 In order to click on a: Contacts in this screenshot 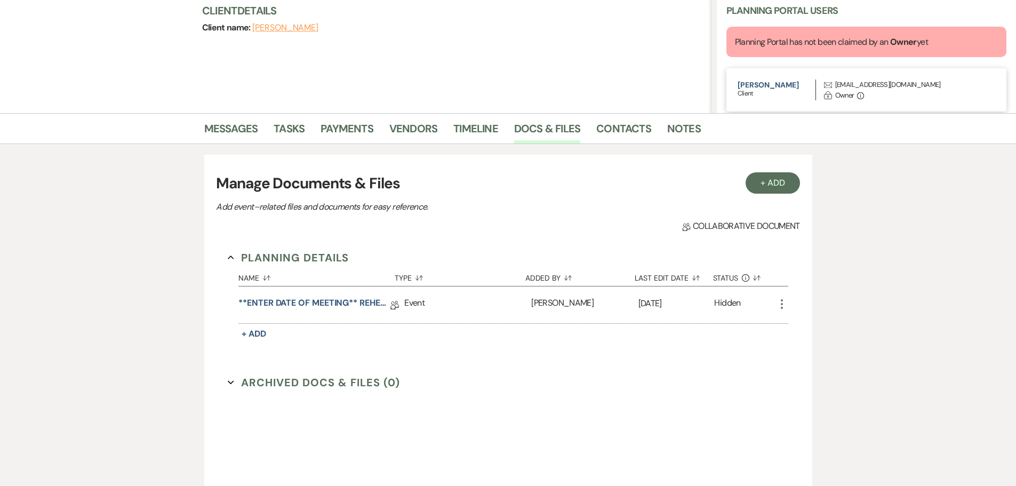, I will do `click(624, 132)`.